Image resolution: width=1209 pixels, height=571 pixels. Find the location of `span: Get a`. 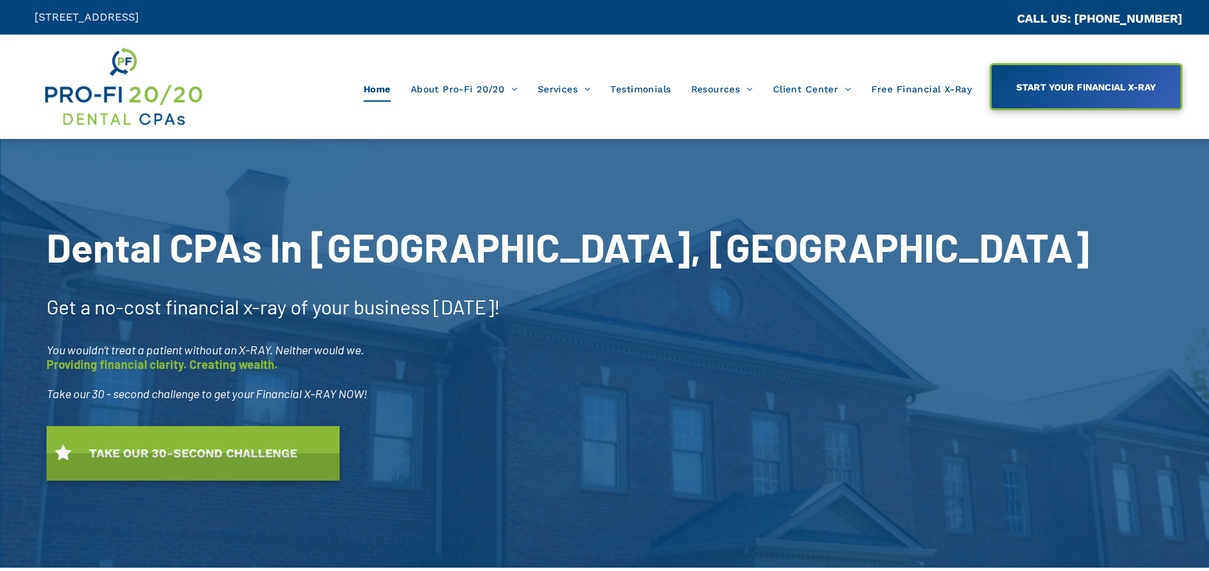

span: Get a is located at coordinates (68, 306).